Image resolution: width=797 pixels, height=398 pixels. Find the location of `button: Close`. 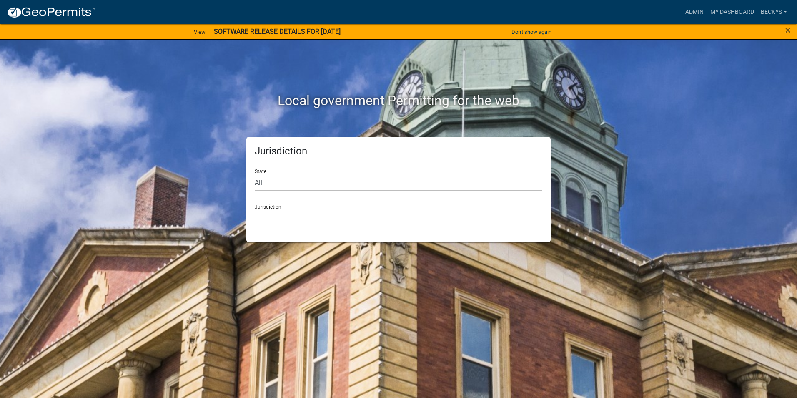

button: Close is located at coordinates (788, 30).